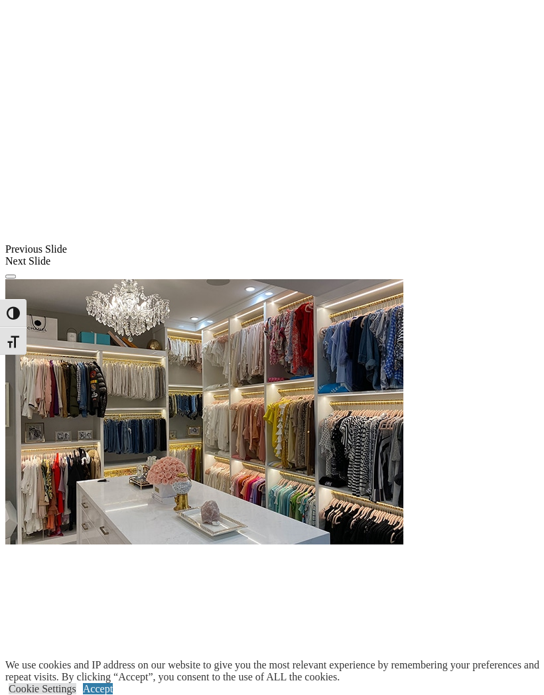 Image resolution: width=544 pixels, height=695 pixels. What do you see at coordinates (42, 689) in the screenshot?
I see `a: Cookie Settings` at bounding box center [42, 689].